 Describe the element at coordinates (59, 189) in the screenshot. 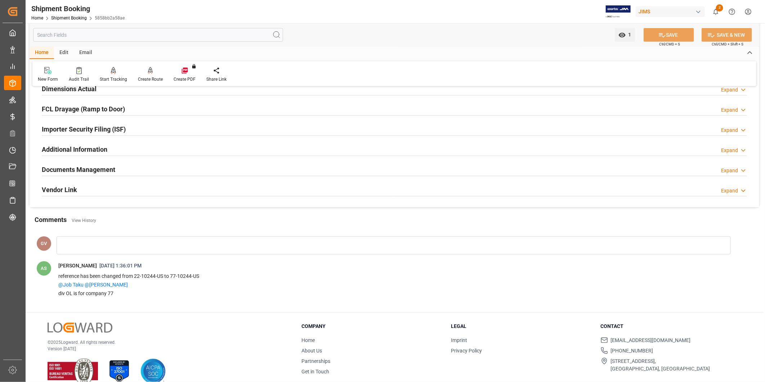

I see `h2: Vendor Link` at that location.